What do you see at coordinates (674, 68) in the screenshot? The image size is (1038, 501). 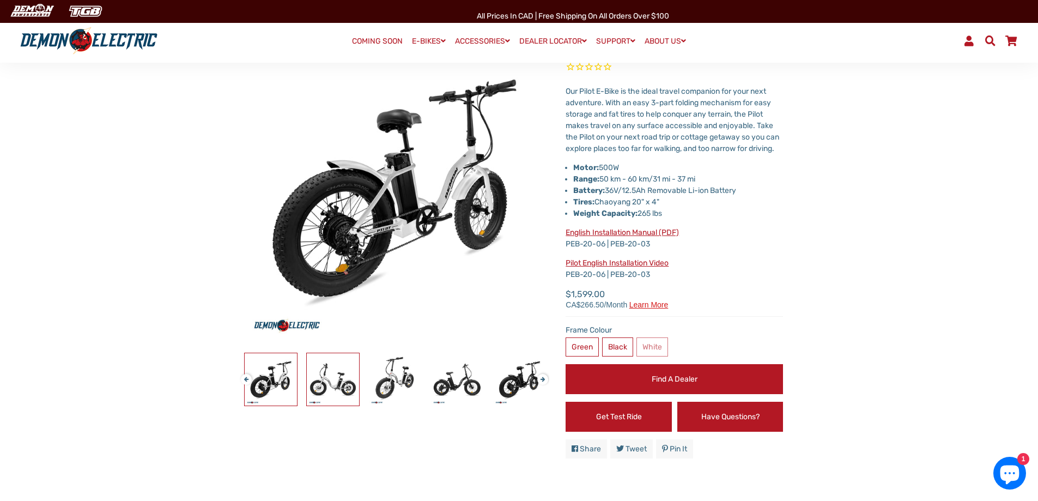 I see `span: Rated 0.0 out of 5 stars 0 reviews` at bounding box center [674, 68].